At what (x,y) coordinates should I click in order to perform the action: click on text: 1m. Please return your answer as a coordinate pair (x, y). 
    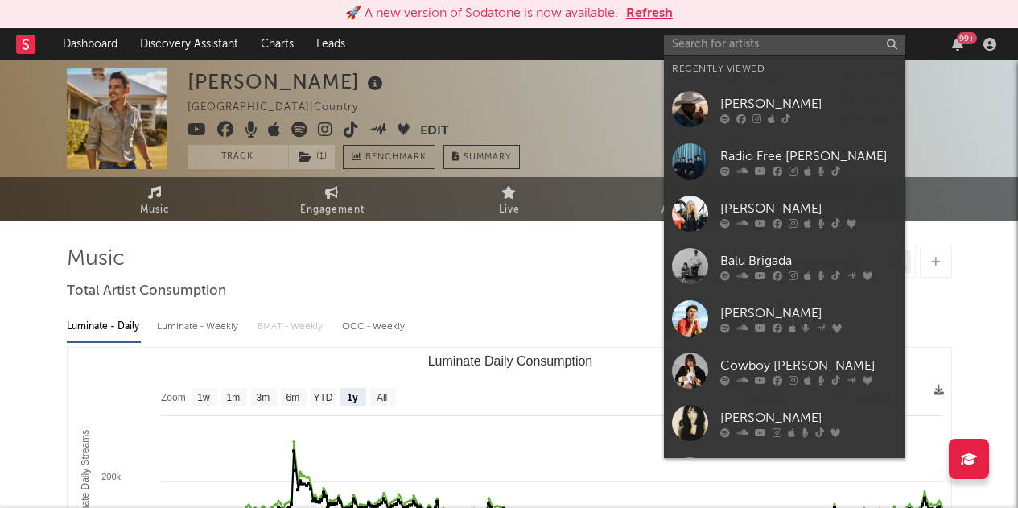
    Looking at the image, I should click on (233, 397).